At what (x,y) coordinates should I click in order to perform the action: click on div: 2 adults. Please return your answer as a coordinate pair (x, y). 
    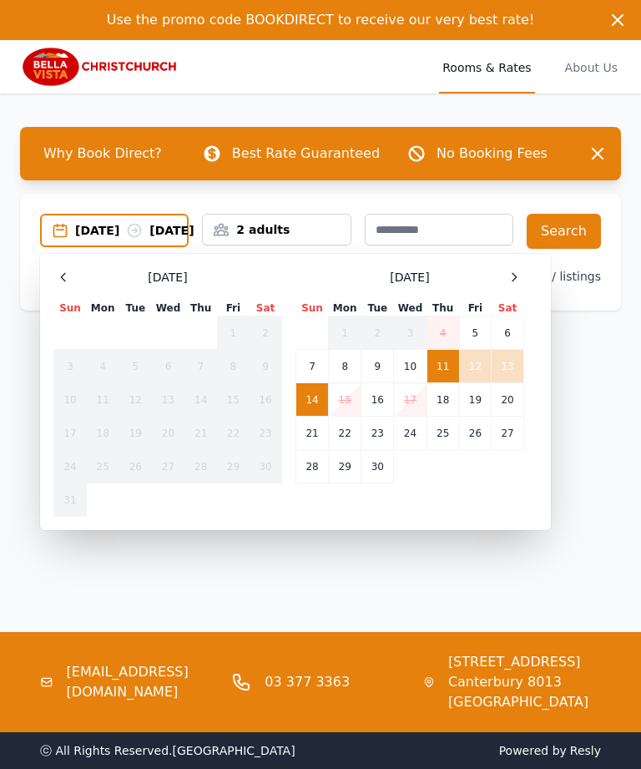
    Looking at the image, I should click on (276, 229).